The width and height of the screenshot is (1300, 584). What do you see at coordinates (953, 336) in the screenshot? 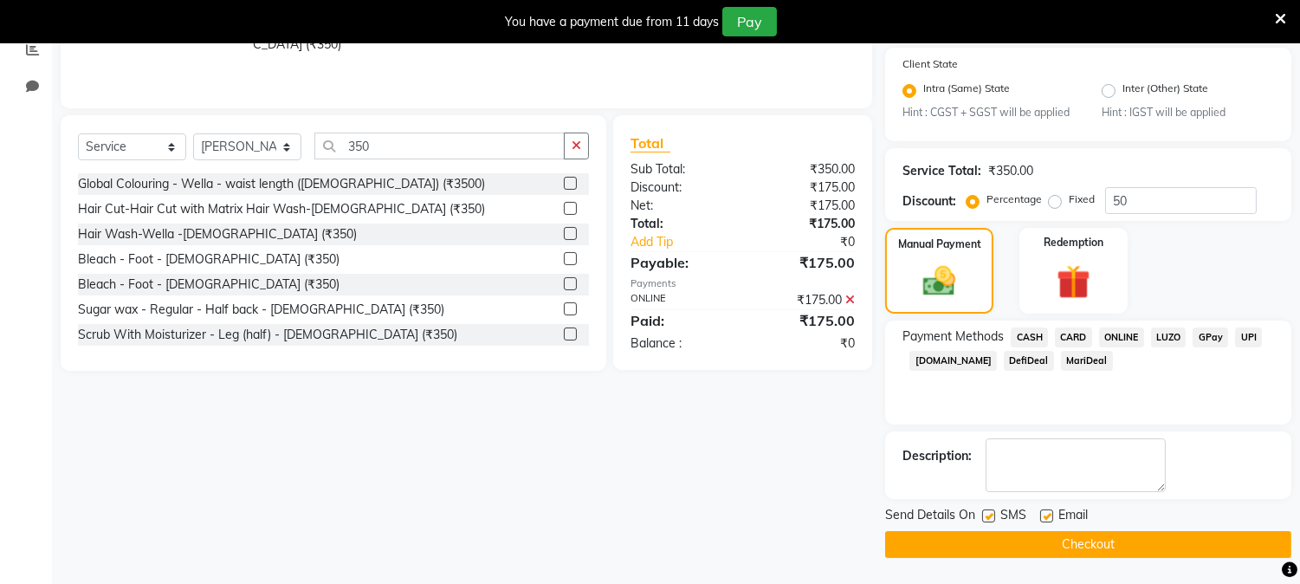
I see `span: Payment Methods` at bounding box center [953, 336].